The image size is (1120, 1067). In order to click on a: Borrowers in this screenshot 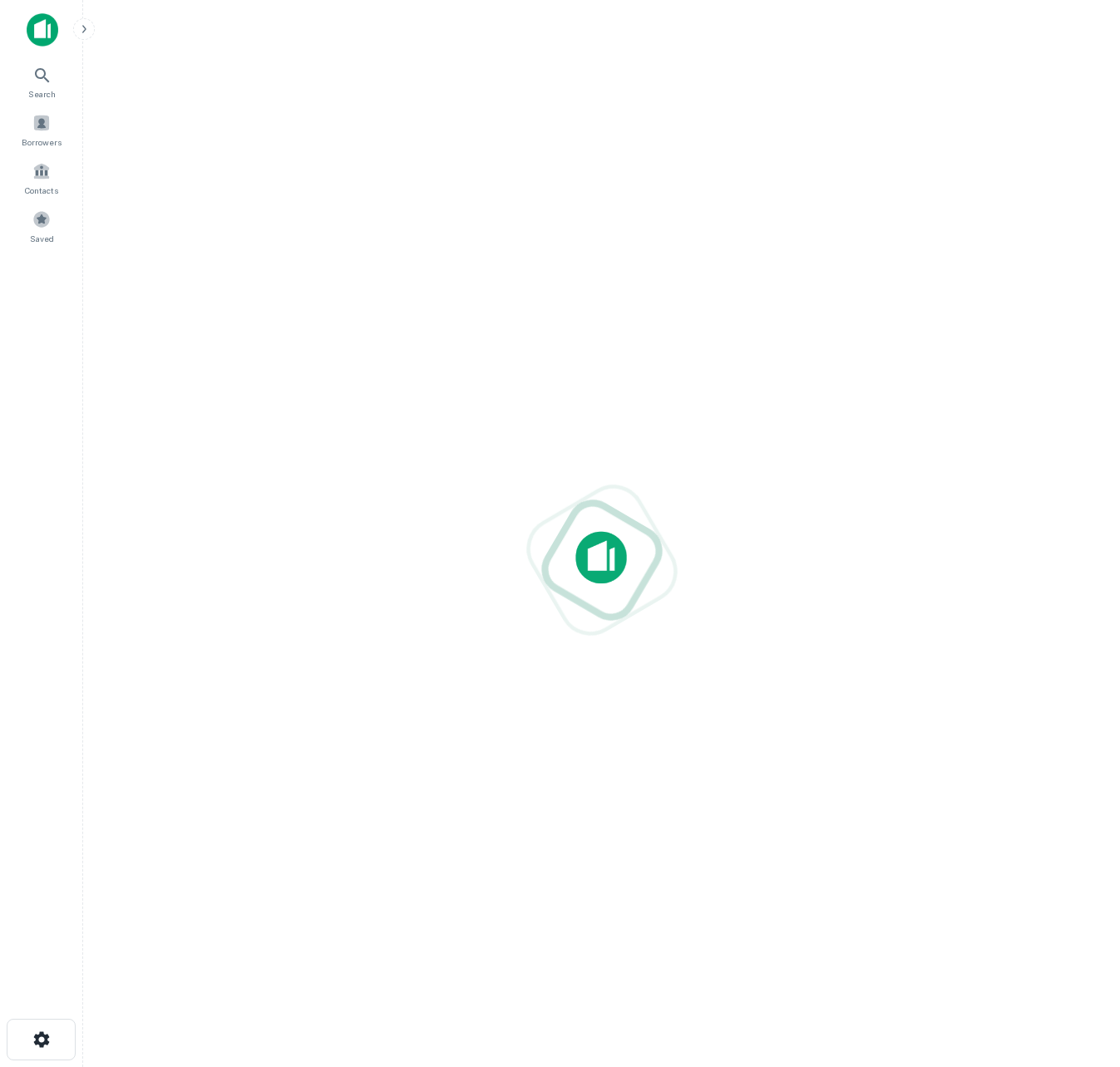, I will do `click(41, 130)`.